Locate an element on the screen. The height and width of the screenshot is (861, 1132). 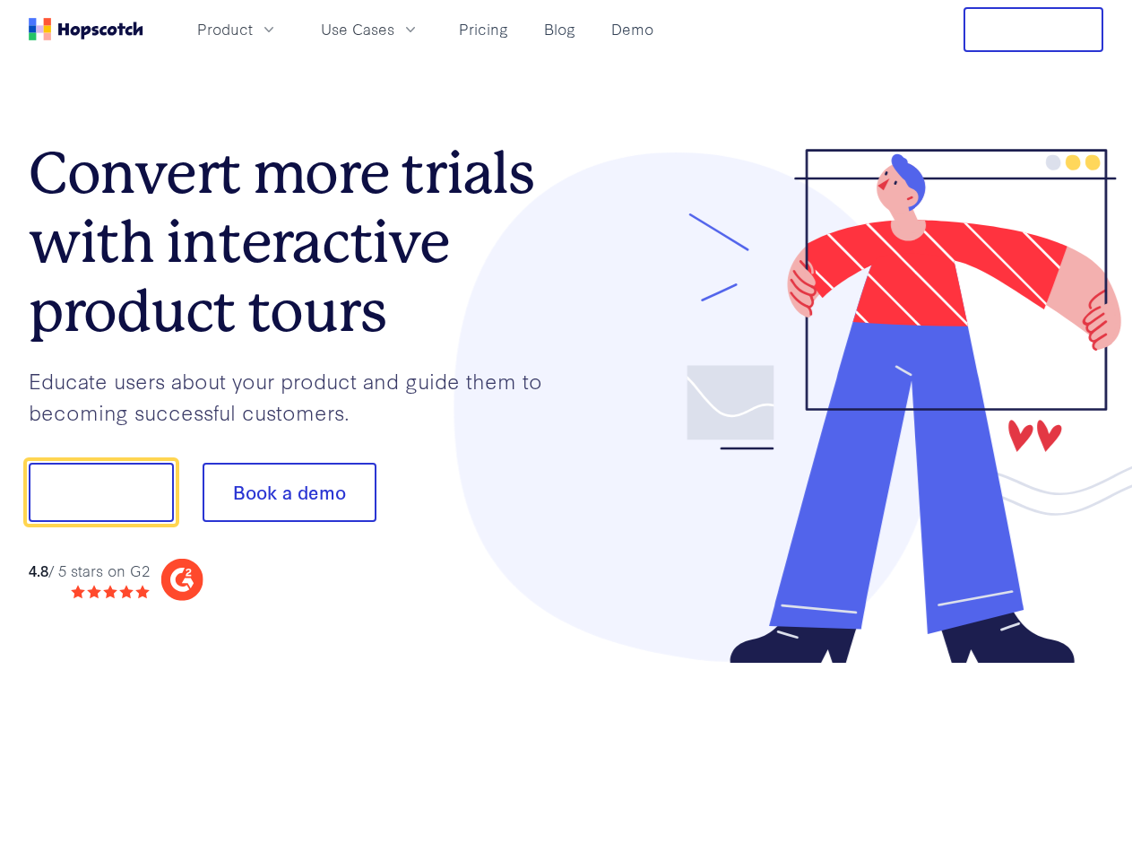
a: Free Trial is located at coordinates (1034, 30).